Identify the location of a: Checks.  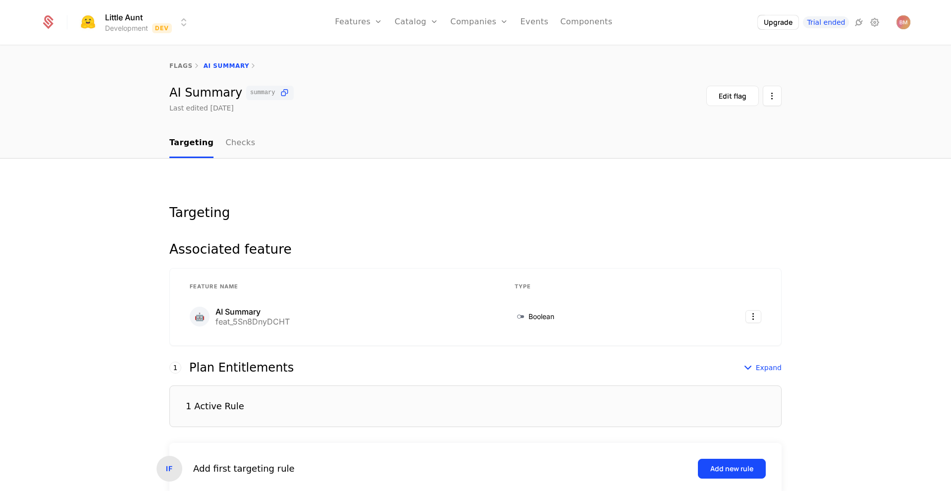
(240, 143).